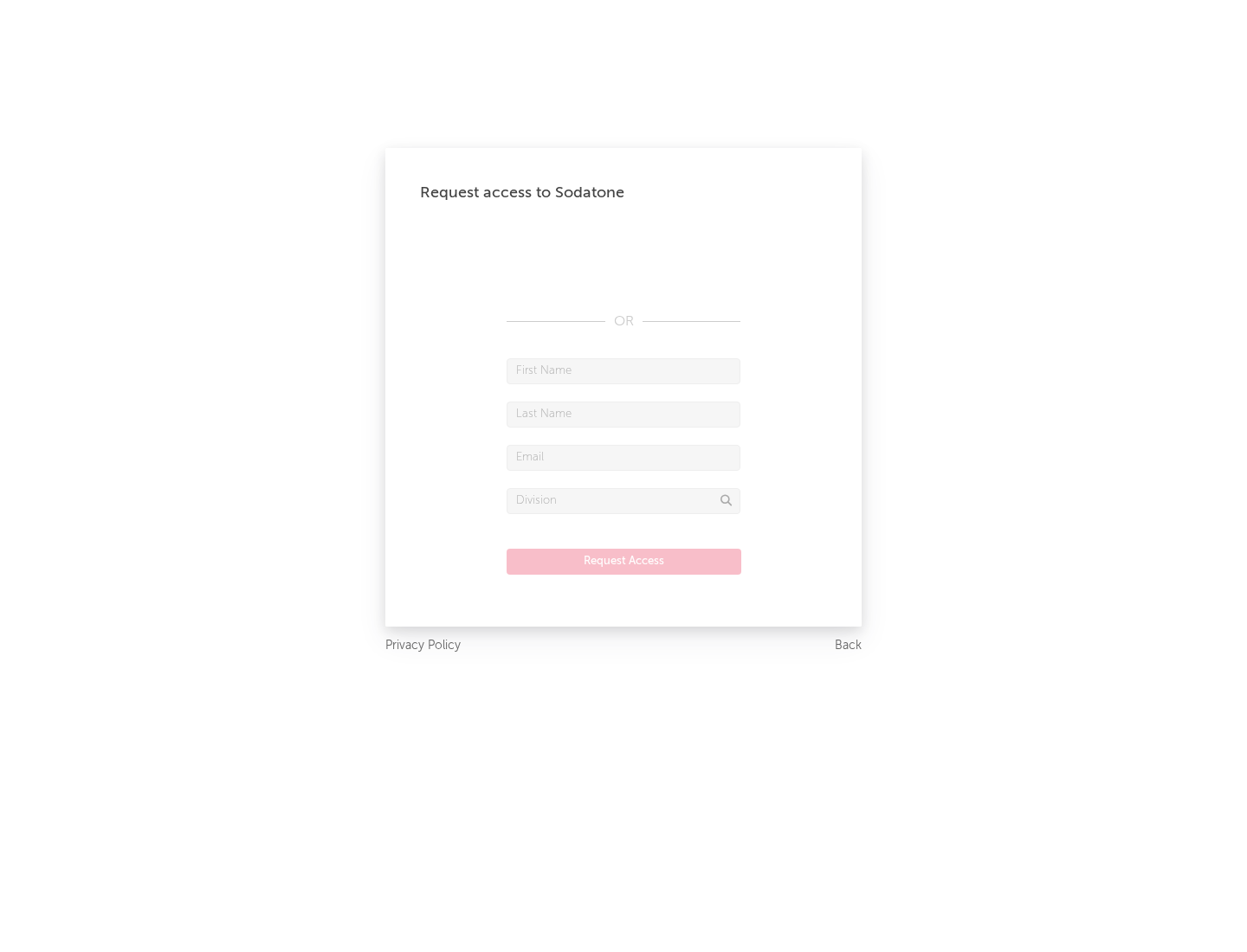 Image resolution: width=1247 pixels, height=952 pixels. Describe the element at coordinates (624, 322) in the screenshot. I see `div: OR` at that location.